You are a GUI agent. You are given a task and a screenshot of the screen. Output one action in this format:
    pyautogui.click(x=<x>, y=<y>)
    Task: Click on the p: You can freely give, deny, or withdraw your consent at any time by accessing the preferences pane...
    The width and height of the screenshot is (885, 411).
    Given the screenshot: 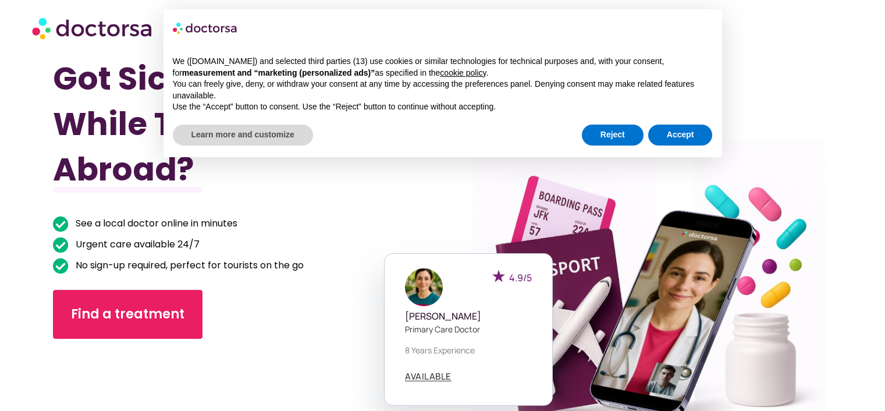 What is the action you would take?
    pyautogui.click(x=443, y=90)
    